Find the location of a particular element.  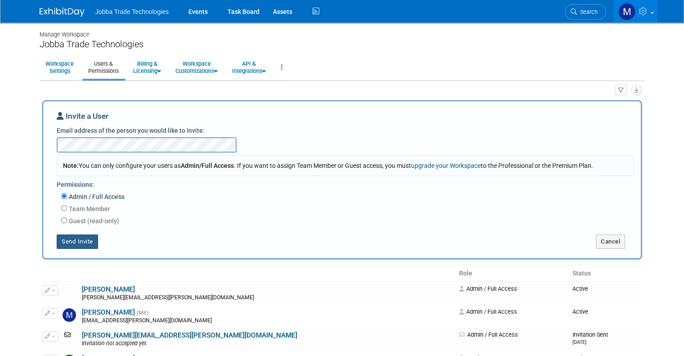

th: Role is located at coordinates (512, 274).